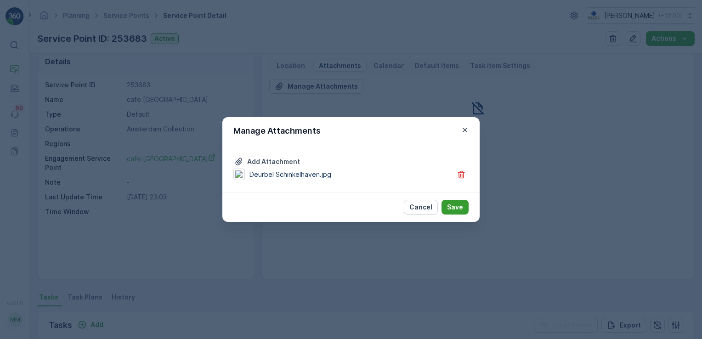 The width and height of the screenshot is (702, 339). Describe the element at coordinates (421, 207) in the screenshot. I see `button: Cancel` at that location.